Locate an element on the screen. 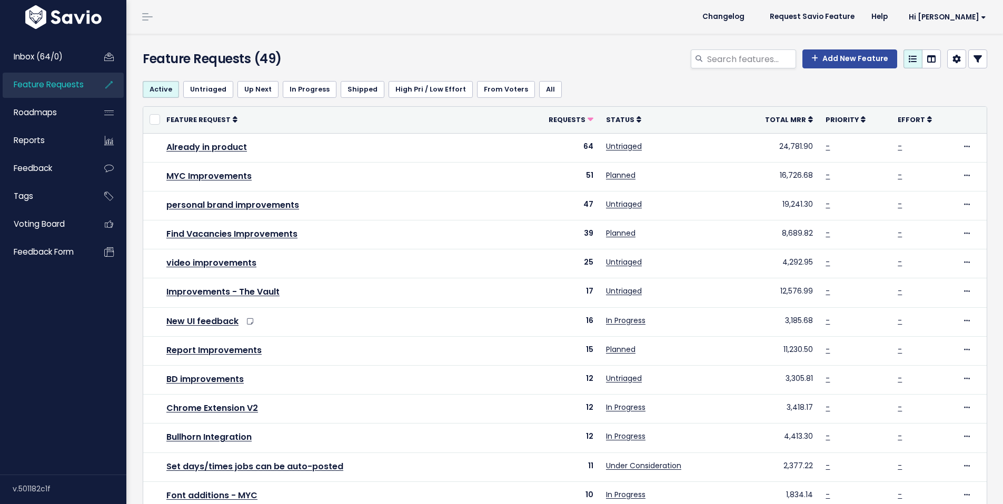 This screenshot has height=504, width=1003. a: All is located at coordinates (550, 89).